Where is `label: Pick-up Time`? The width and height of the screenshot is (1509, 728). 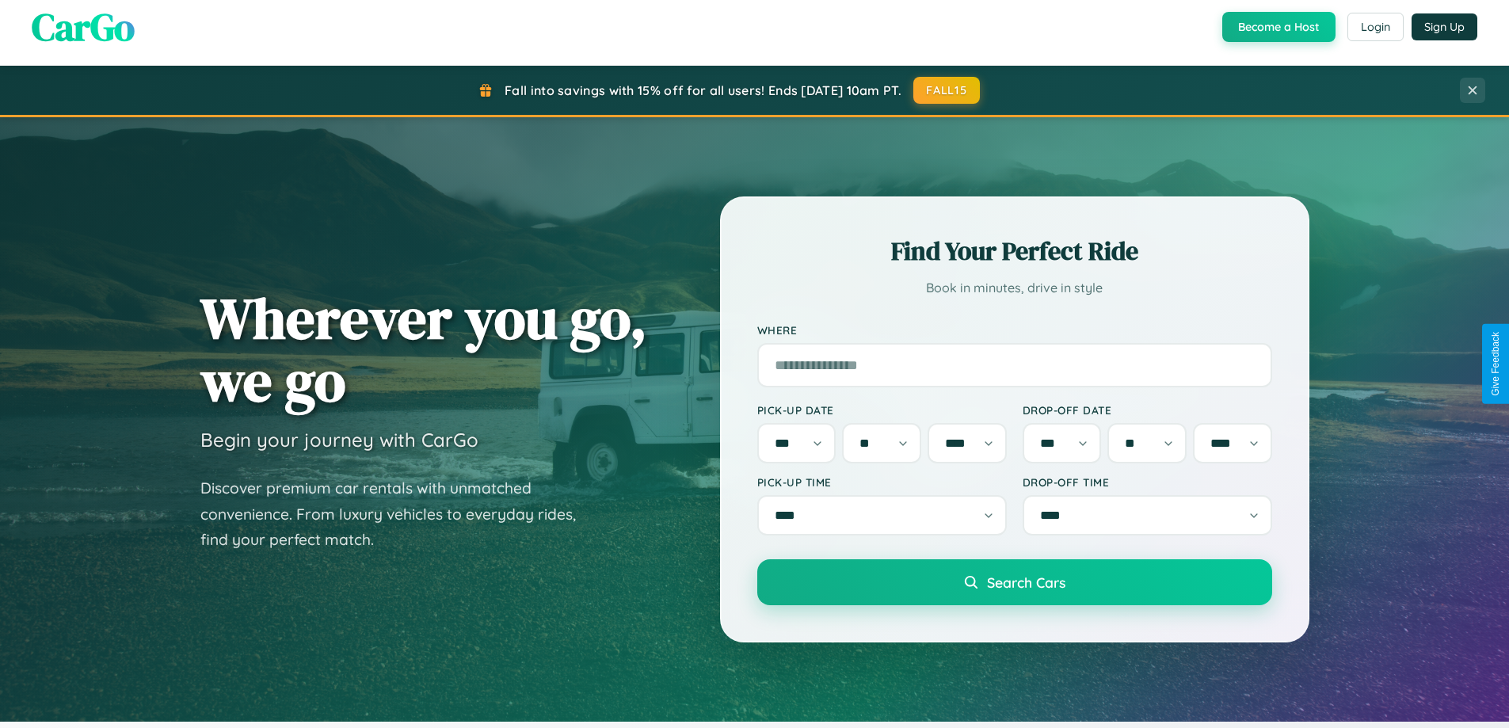 label: Pick-up Time is located at coordinates (882, 482).